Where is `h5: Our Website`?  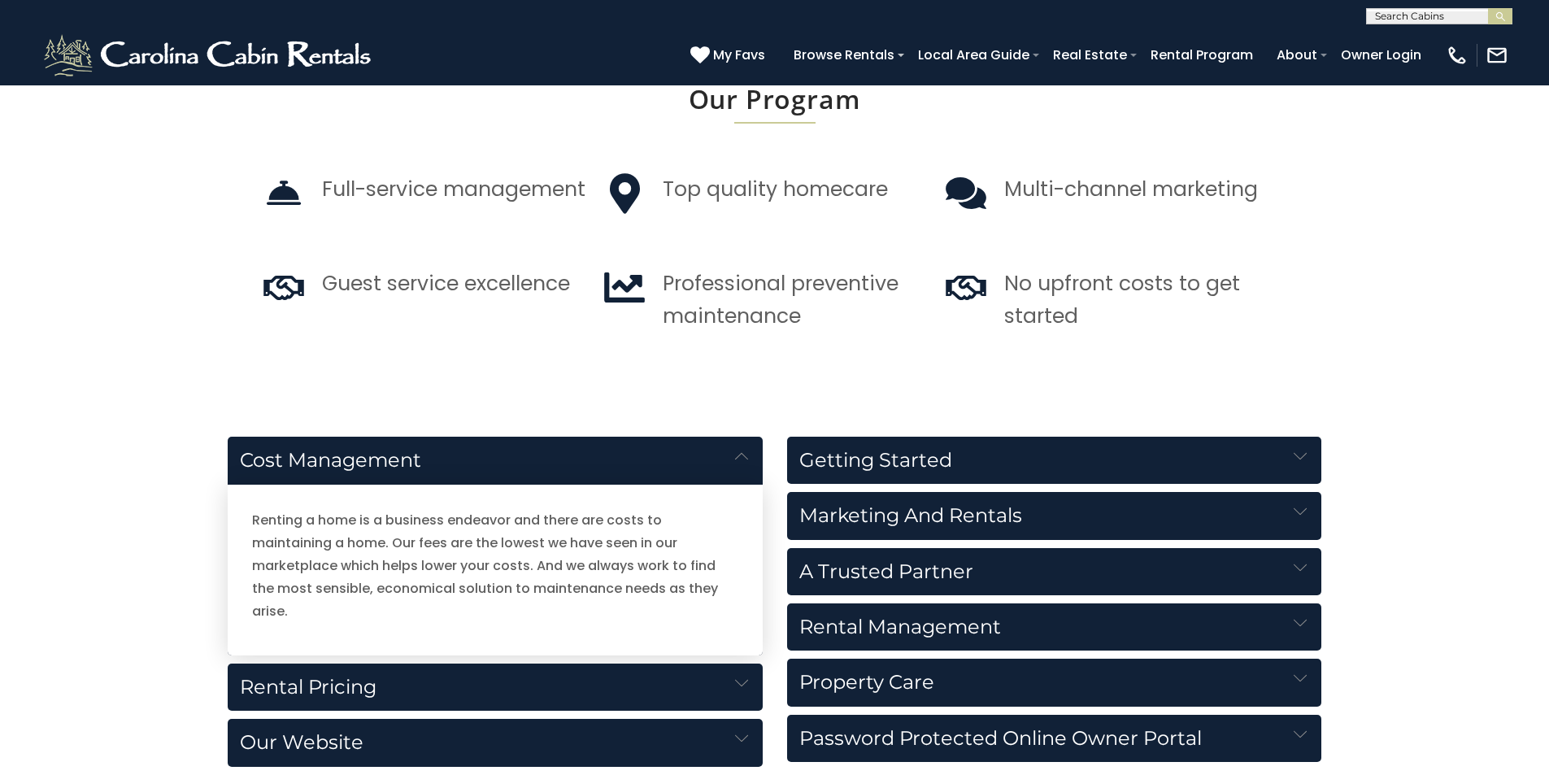
h5: Our Website is located at coordinates (495, 742).